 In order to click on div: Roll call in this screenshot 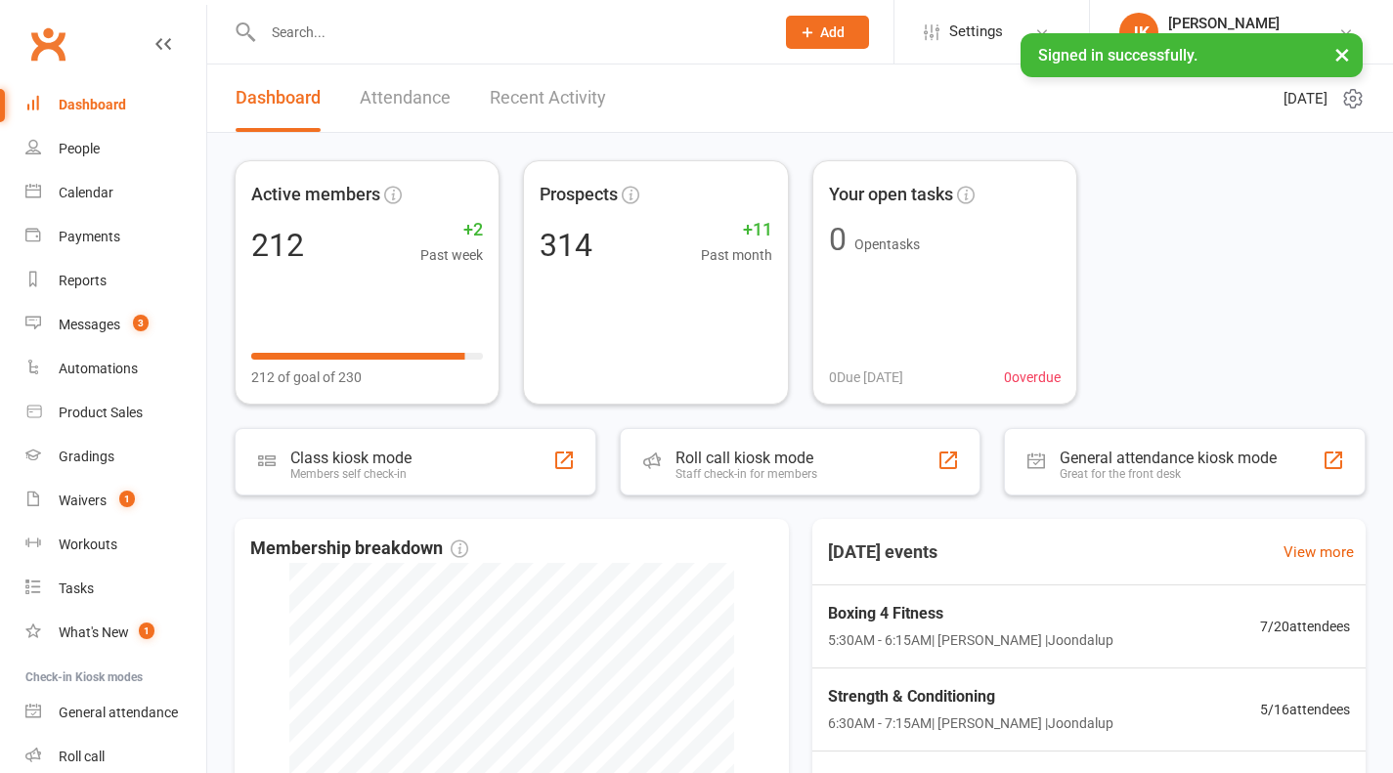, I will do `click(81, 757)`.